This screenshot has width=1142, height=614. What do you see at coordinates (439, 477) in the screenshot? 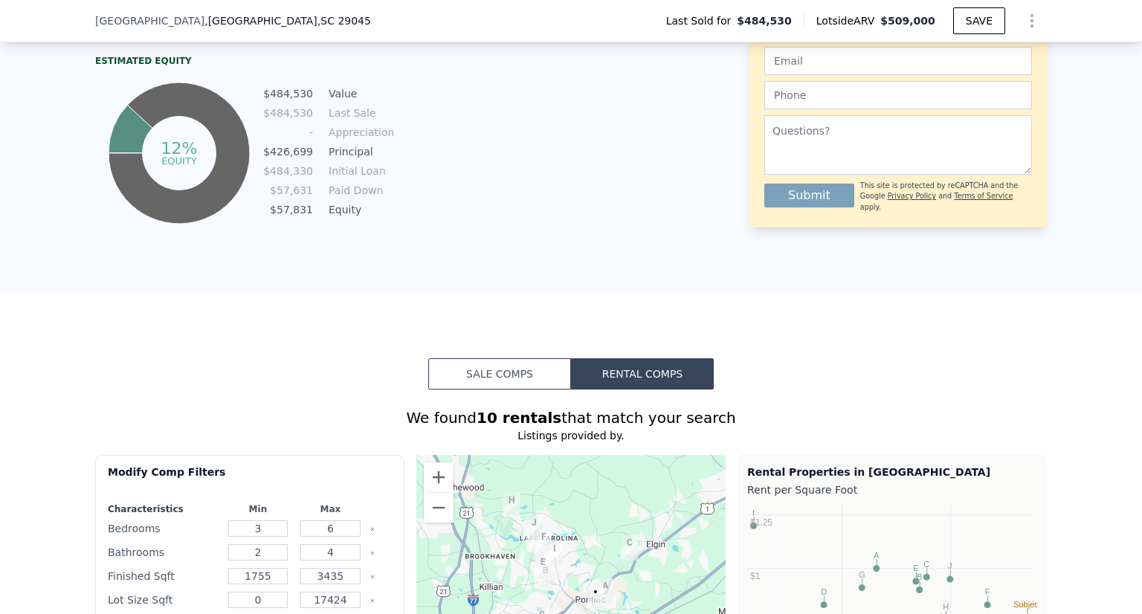
I see `button: Zoom in` at bounding box center [439, 477].